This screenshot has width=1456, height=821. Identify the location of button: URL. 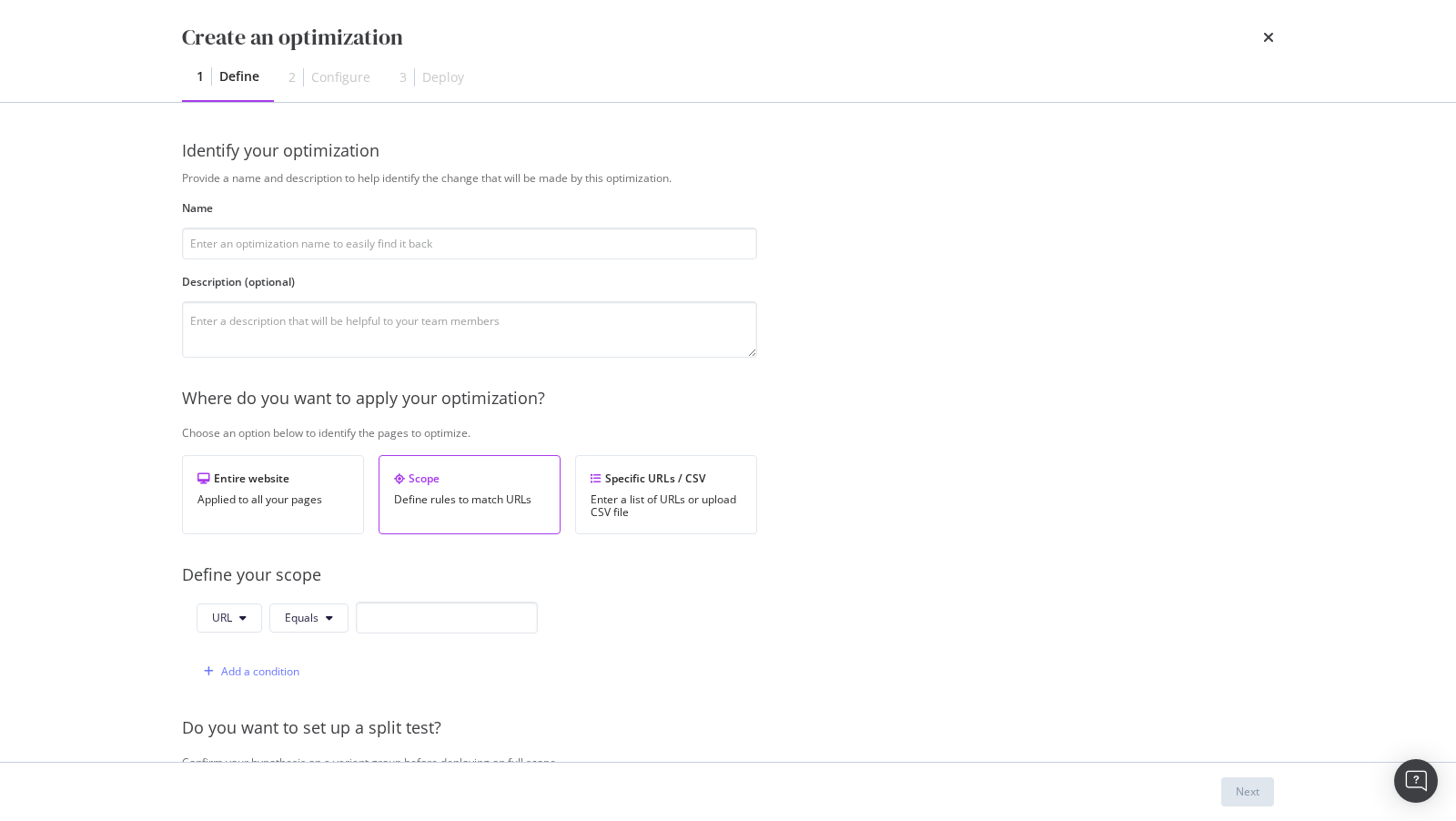
(229, 618).